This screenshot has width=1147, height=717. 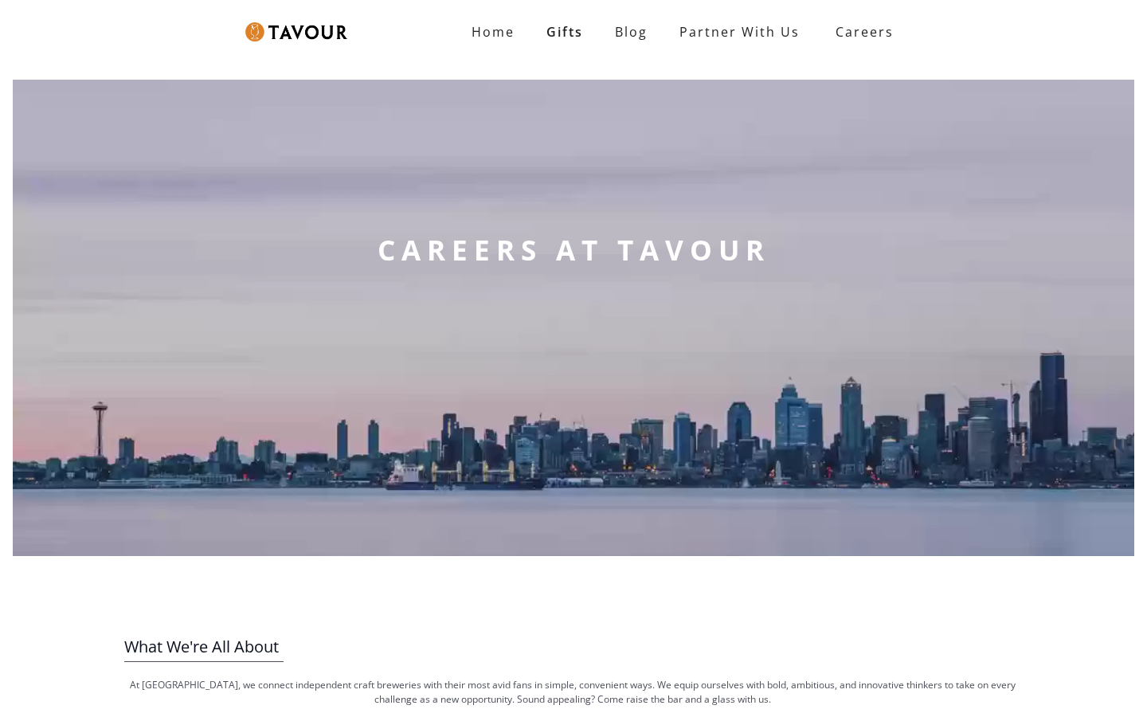 What do you see at coordinates (565, 32) in the screenshot?
I see `a: Gifts` at bounding box center [565, 32].